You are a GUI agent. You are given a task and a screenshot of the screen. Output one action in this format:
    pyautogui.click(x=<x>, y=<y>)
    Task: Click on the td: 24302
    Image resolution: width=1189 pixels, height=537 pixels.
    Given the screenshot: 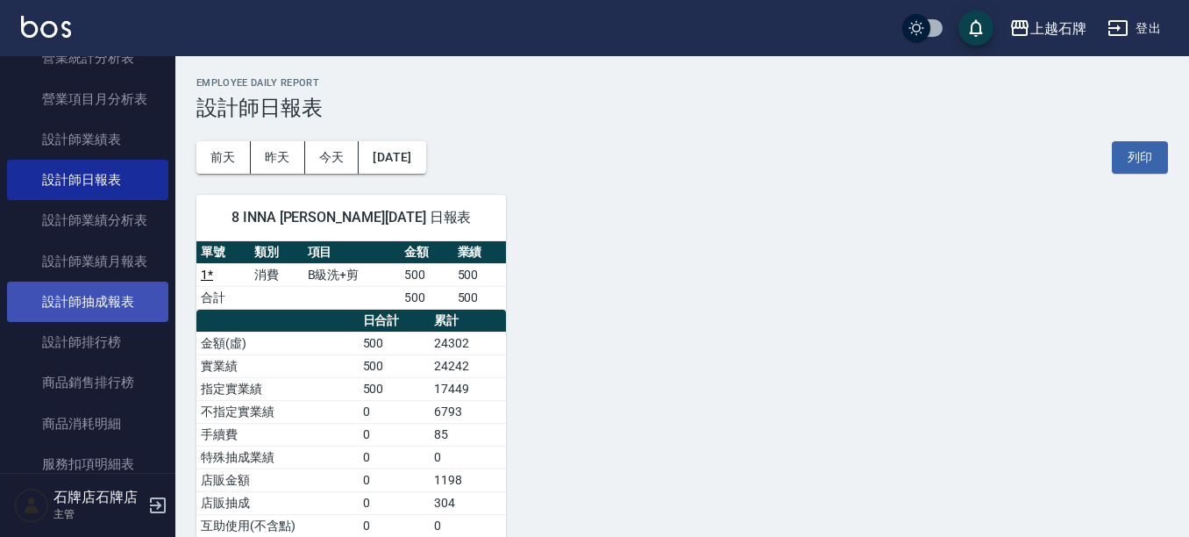 What is the action you would take?
    pyautogui.click(x=467, y=343)
    